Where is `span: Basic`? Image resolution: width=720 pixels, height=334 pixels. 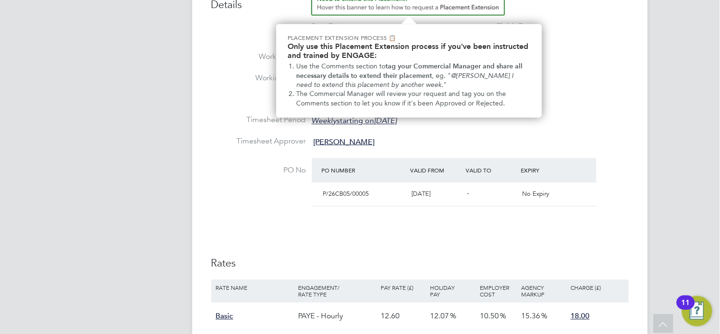
span: Basic is located at coordinates (224, 316).